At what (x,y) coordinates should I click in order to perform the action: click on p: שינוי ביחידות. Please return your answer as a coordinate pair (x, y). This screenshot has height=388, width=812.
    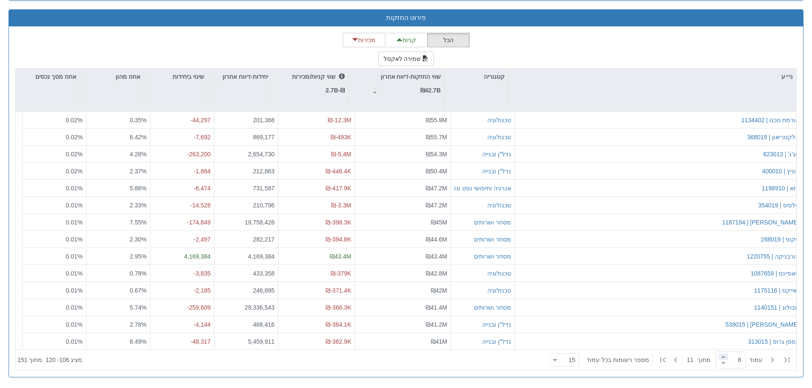
    Looking at the image, I should click on (188, 77).